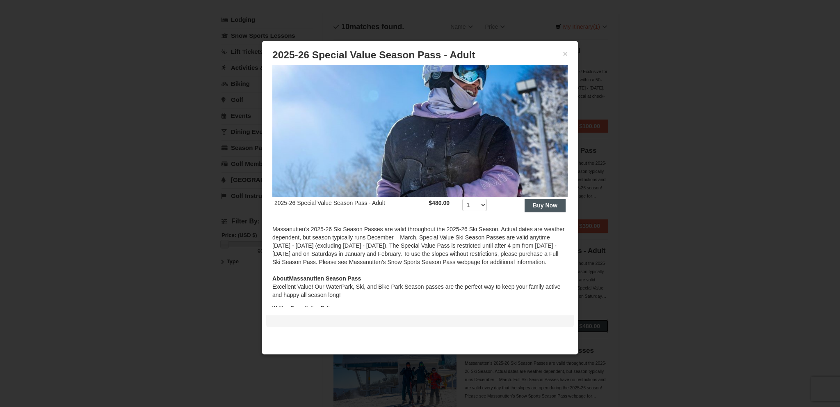 The height and width of the screenshot is (407, 840). I want to click on img: 6619937-198-dda1df27.jpg, so click(420, 116).